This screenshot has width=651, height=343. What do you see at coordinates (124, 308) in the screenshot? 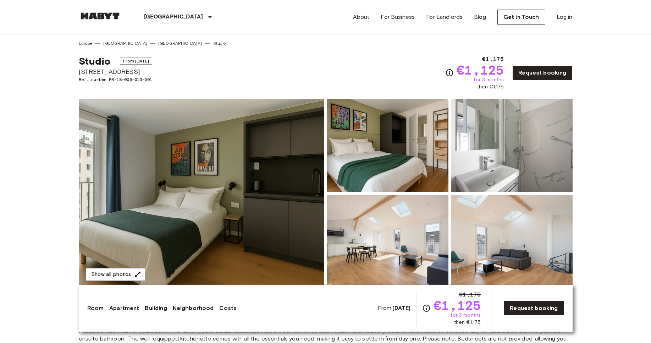
I see `a: Apartment` at bounding box center [124, 308].